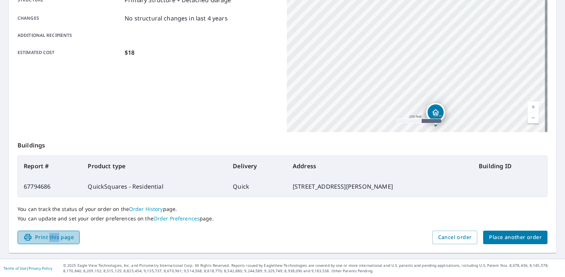  What do you see at coordinates (515, 238) in the screenshot?
I see `button: Place another order` at bounding box center [515, 238].